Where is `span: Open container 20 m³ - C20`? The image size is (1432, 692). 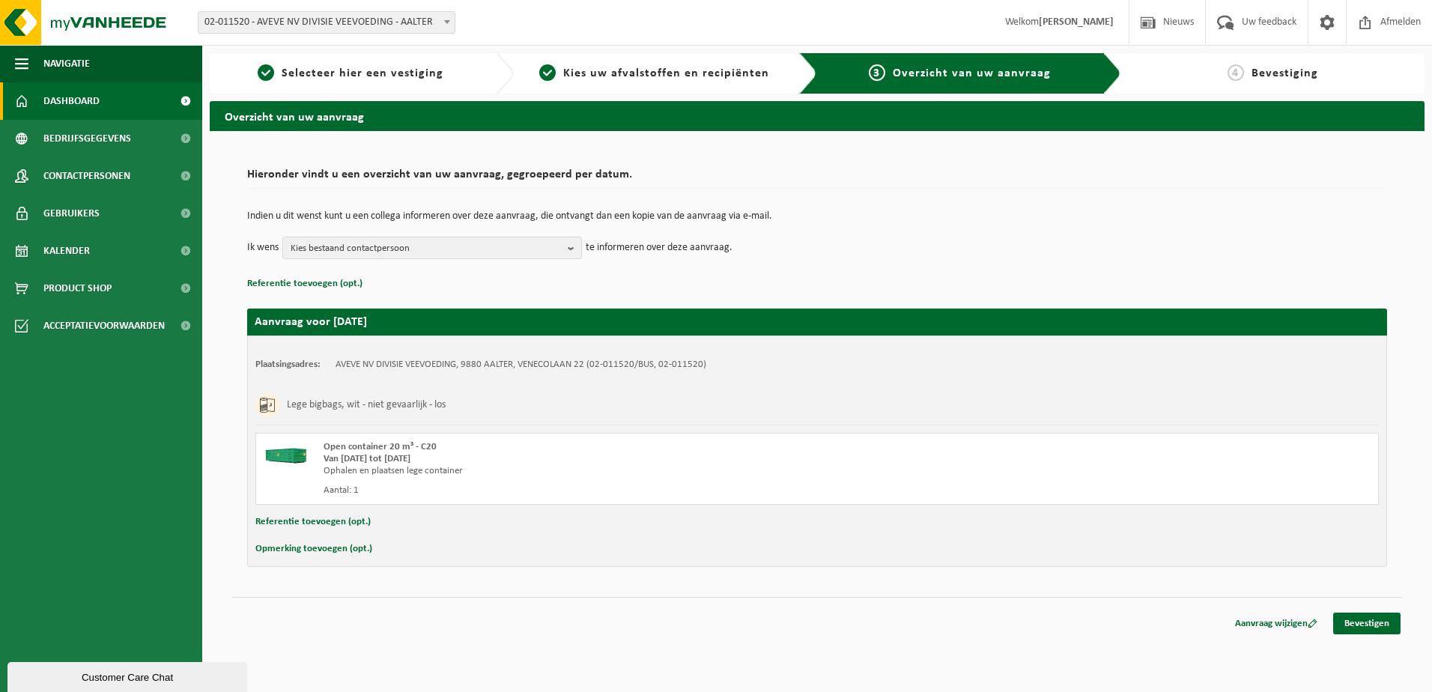 span: Open container 20 m³ - C20 is located at coordinates (380, 446).